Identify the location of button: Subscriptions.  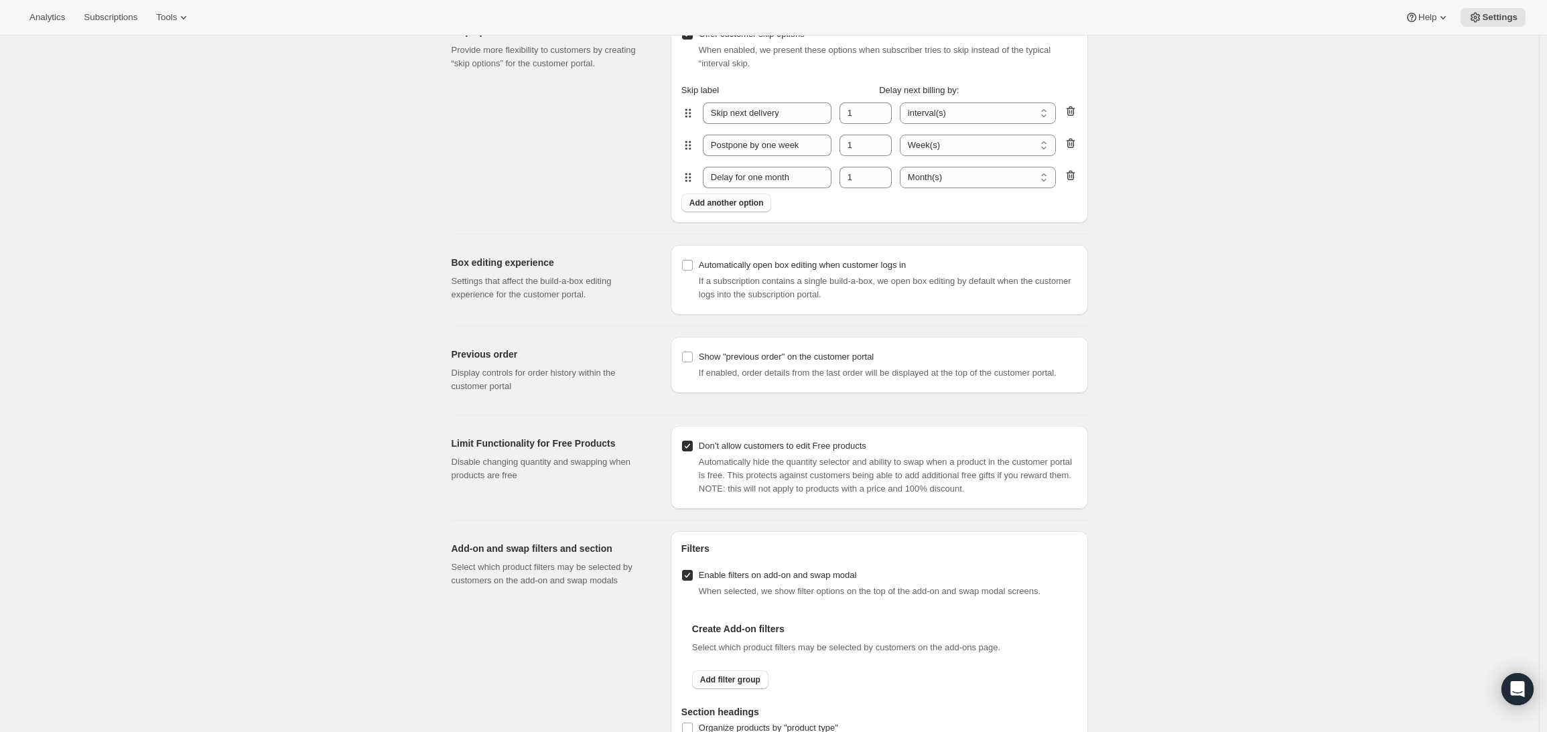
(111, 17).